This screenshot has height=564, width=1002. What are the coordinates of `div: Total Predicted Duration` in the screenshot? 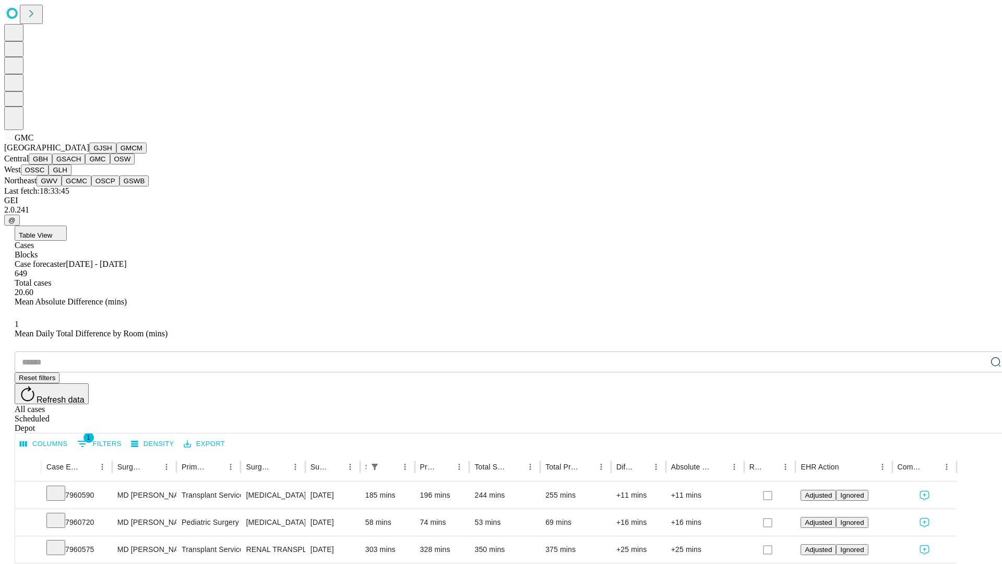 It's located at (562, 467).